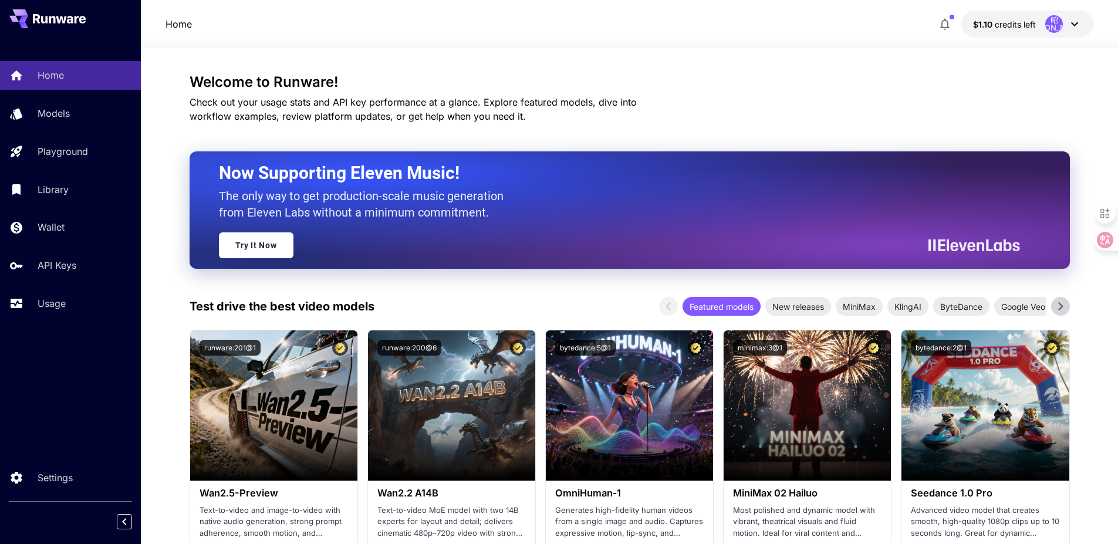 The width and height of the screenshot is (1118, 544). I want to click on p: Settings, so click(55, 478).